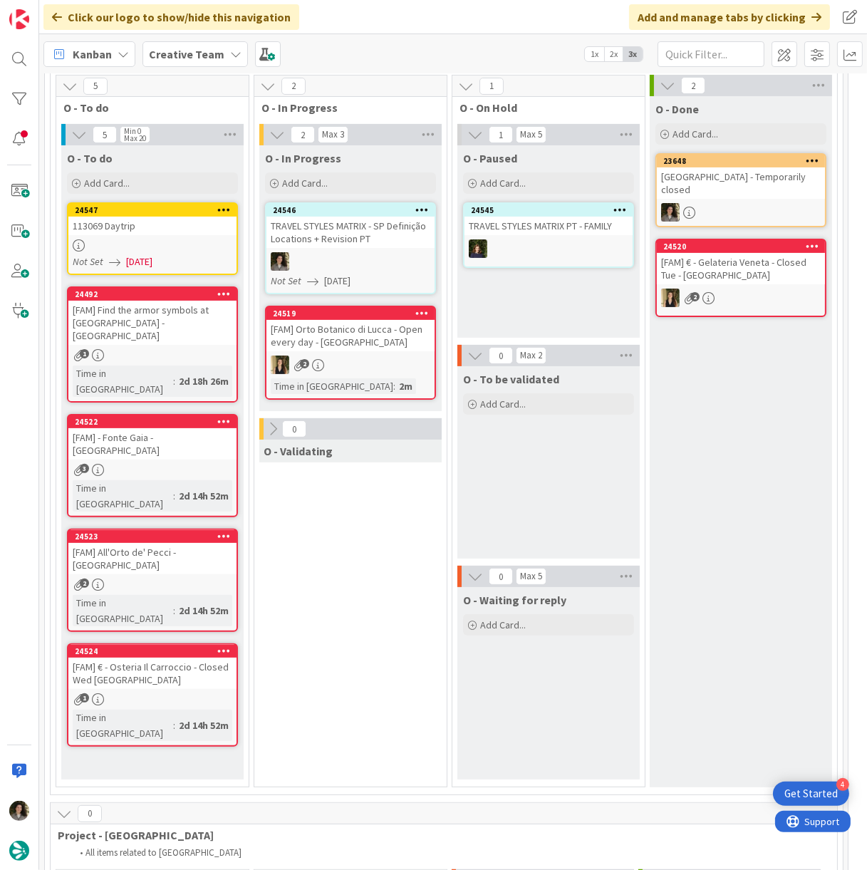  Describe the element at coordinates (351, 365) in the screenshot. I see `div: SP` at that location.